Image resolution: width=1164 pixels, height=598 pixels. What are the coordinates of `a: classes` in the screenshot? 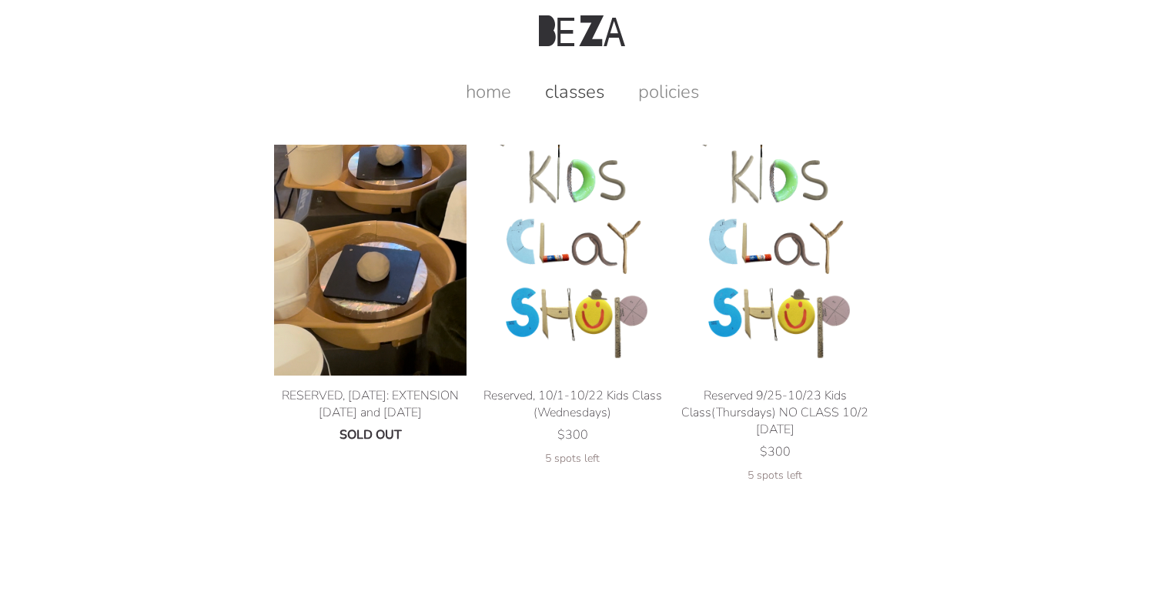 It's located at (574, 92).